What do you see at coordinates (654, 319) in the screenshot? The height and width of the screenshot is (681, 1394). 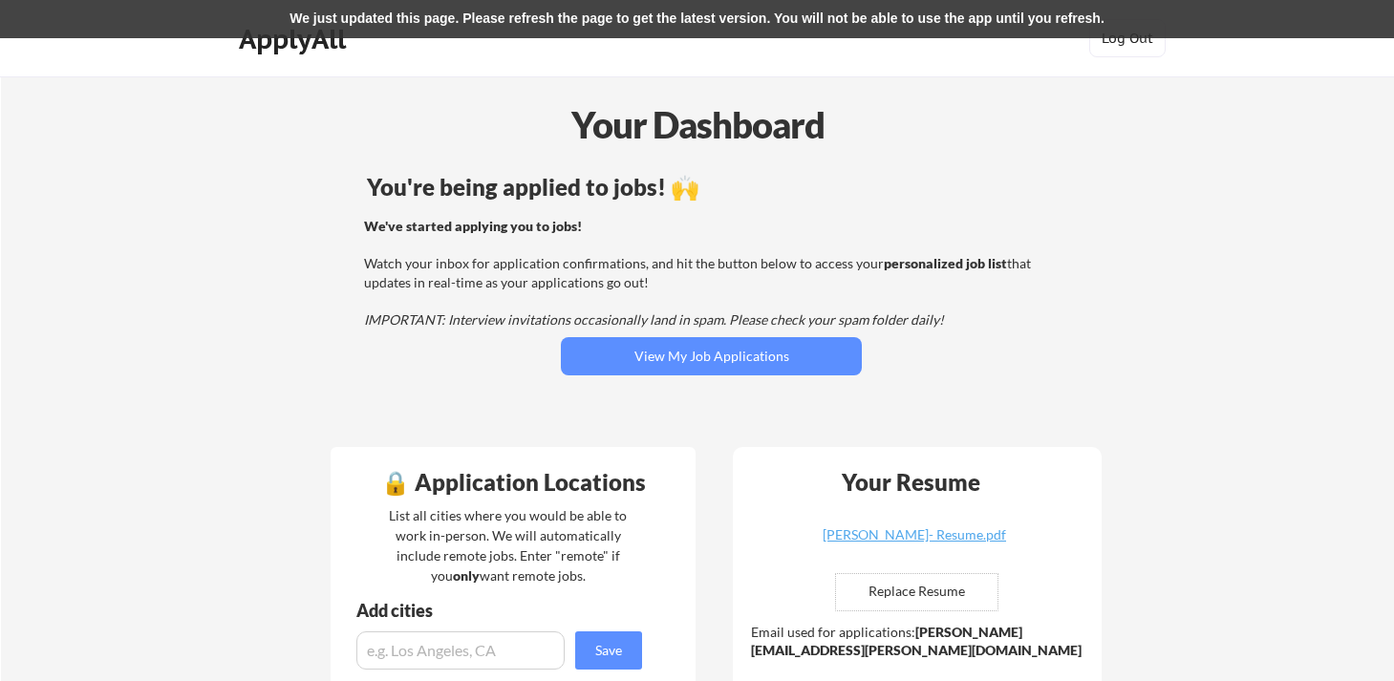 I see `em: IMPORTANT: Interview invitations occasionally land in spam. Please check your spam folder daily!` at bounding box center [654, 319].